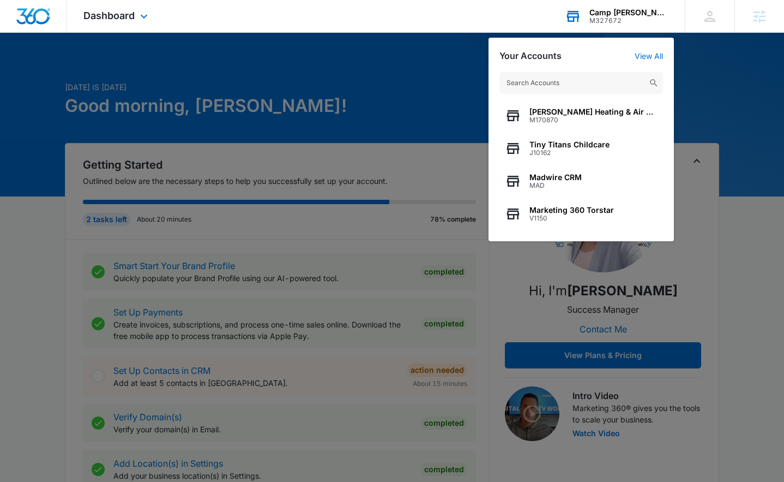  What do you see at coordinates (42, 22) in the screenshot?
I see `div: v 4.0.25` at bounding box center [42, 22].